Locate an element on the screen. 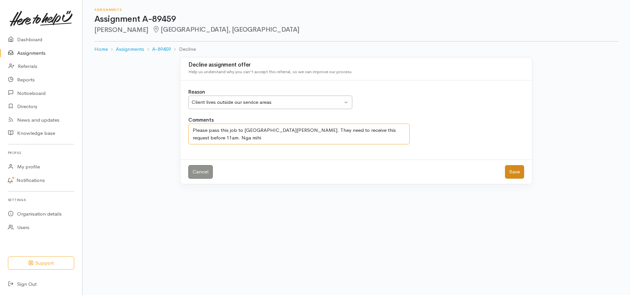 The height and width of the screenshot is (295, 630). a: Cancel is located at coordinates (201, 172).